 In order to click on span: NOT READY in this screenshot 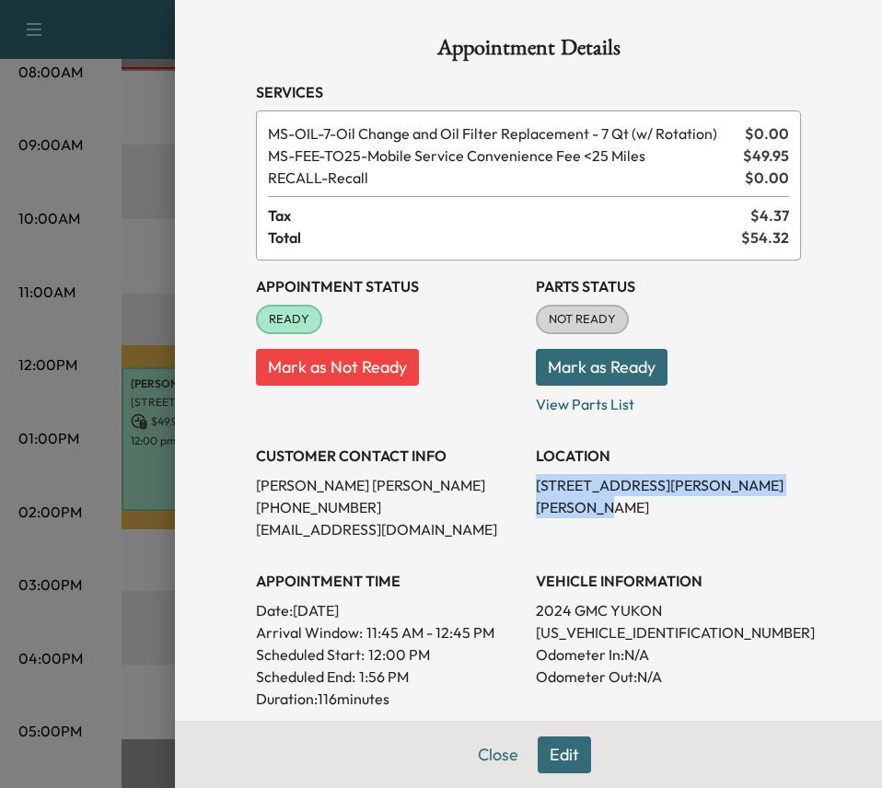, I will do `click(582, 320)`.